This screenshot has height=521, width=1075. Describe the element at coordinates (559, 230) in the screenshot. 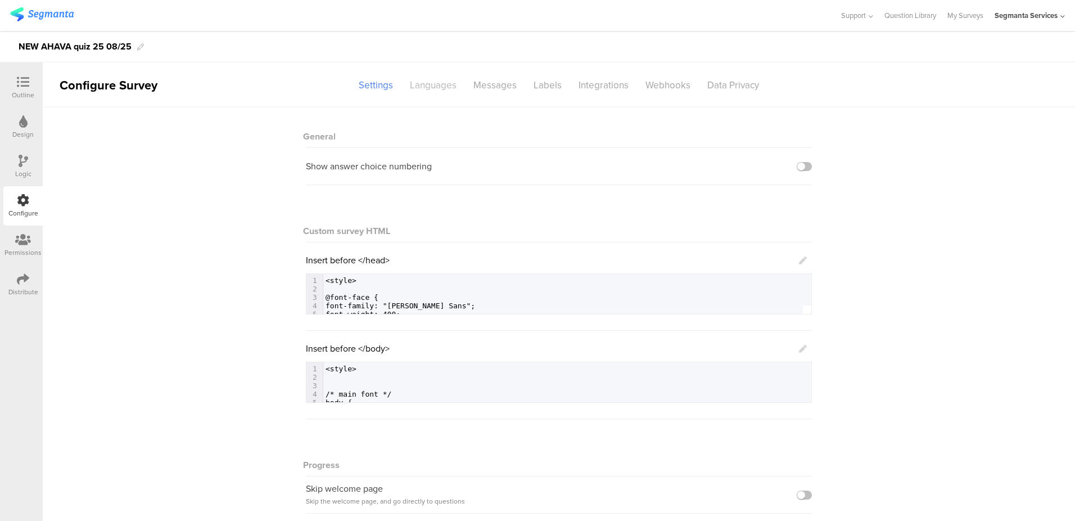

I see `div: Custom survey HTML` at that location.